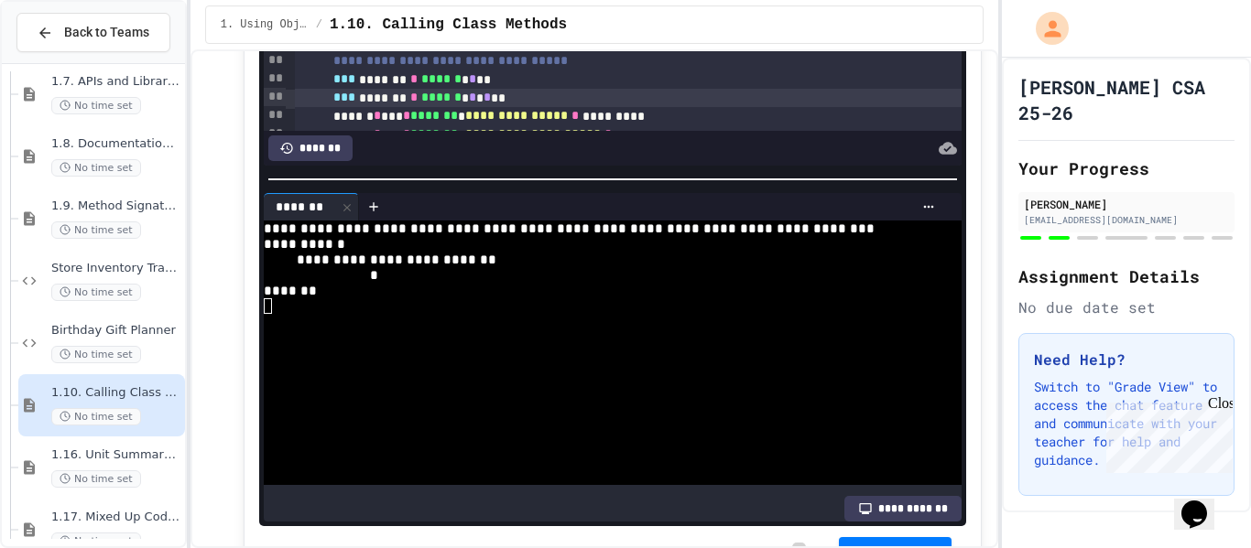 The width and height of the screenshot is (1251, 548). What do you see at coordinates (1126, 308) in the screenshot?
I see `div: No due date set` at bounding box center [1126, 308].